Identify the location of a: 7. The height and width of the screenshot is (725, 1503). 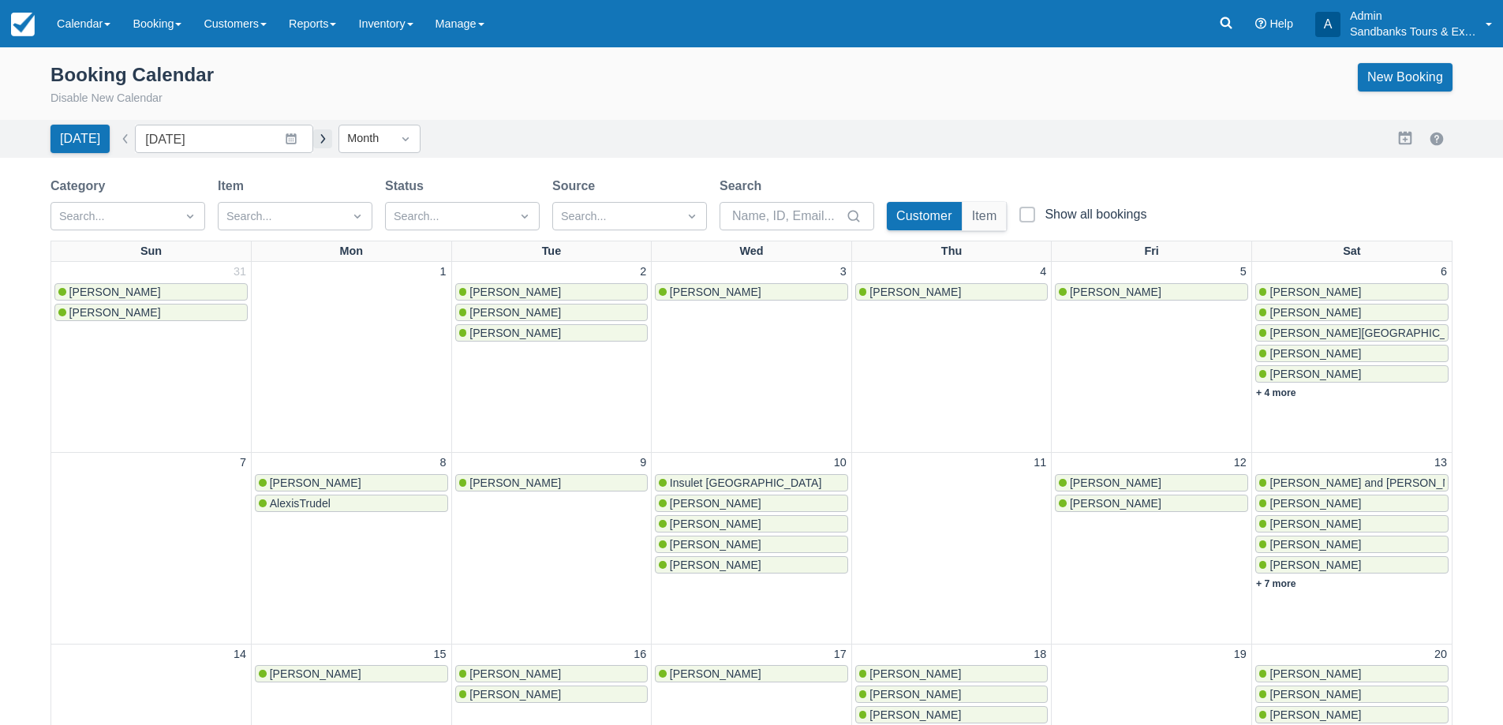
(243, 463).